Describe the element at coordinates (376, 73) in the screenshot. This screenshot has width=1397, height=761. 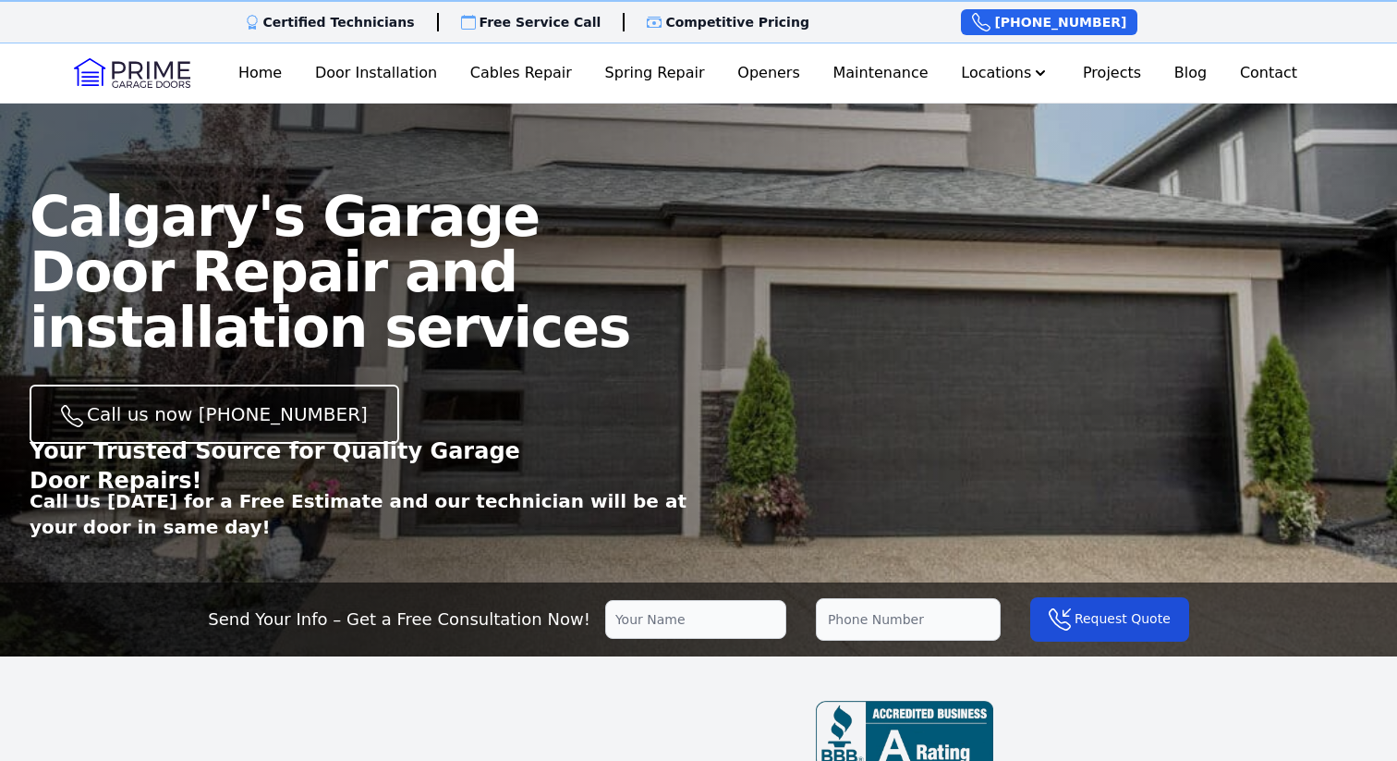
I see `a: Door Installation` at that location.